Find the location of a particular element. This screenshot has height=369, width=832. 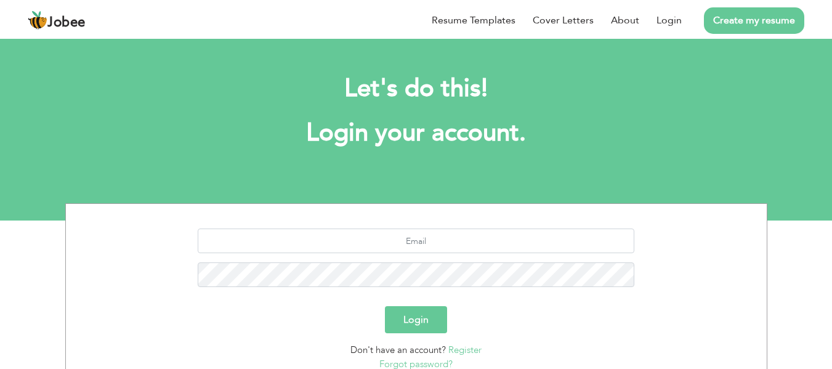

input: Email is located at coordinates (416, 241).